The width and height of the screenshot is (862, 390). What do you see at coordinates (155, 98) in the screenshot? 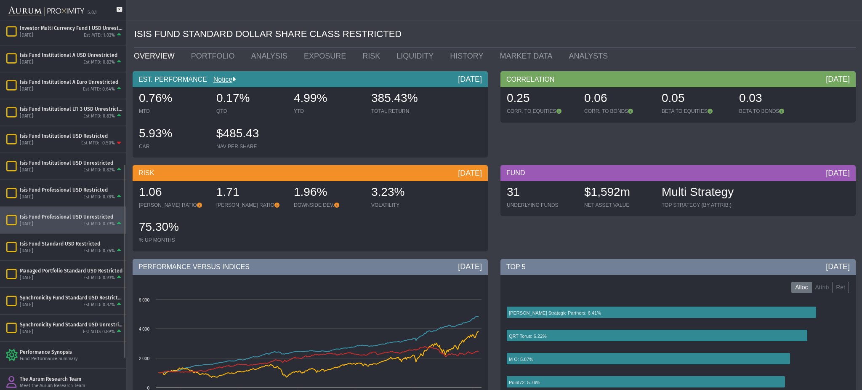
I see `span: 0.76%` at bounding box center [155, 98].